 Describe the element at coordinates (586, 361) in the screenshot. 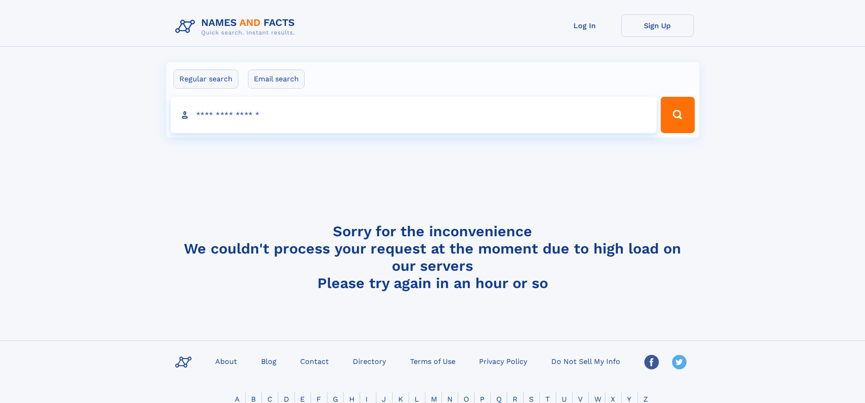

I see `a: Do Not Sell My Info` at that location.